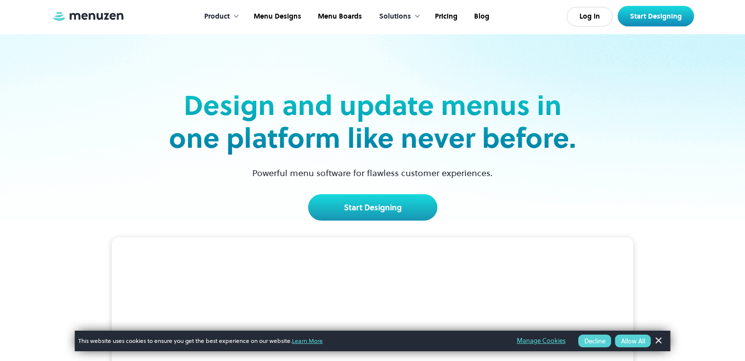 Image resolution: width=745 pixels, height=361 pixels. Describe the element at coordinates (480, 17) in the screenshot. I see `a: Blog` at that location.